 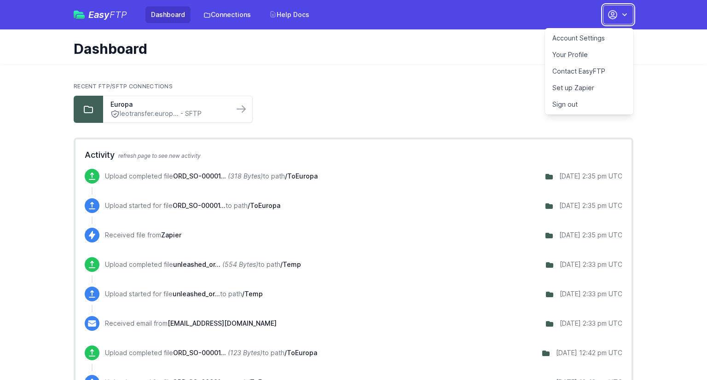 I want to click on i: (318 Bytes), so click(x=245, y=176).